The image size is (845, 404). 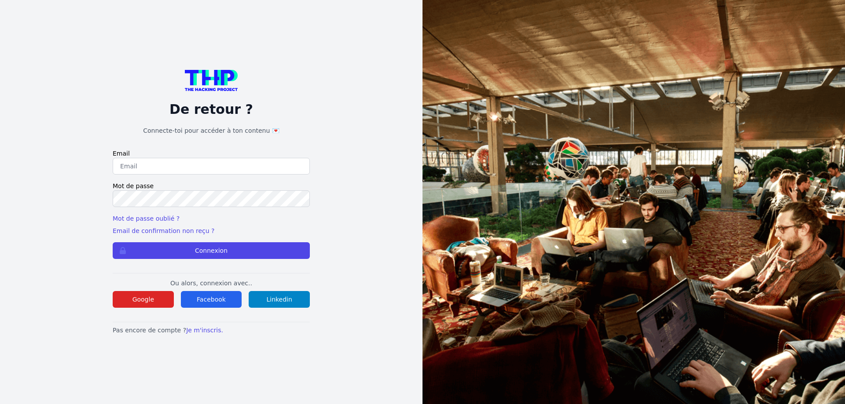 I want to click on a: Google, so click(x=143, y=300).